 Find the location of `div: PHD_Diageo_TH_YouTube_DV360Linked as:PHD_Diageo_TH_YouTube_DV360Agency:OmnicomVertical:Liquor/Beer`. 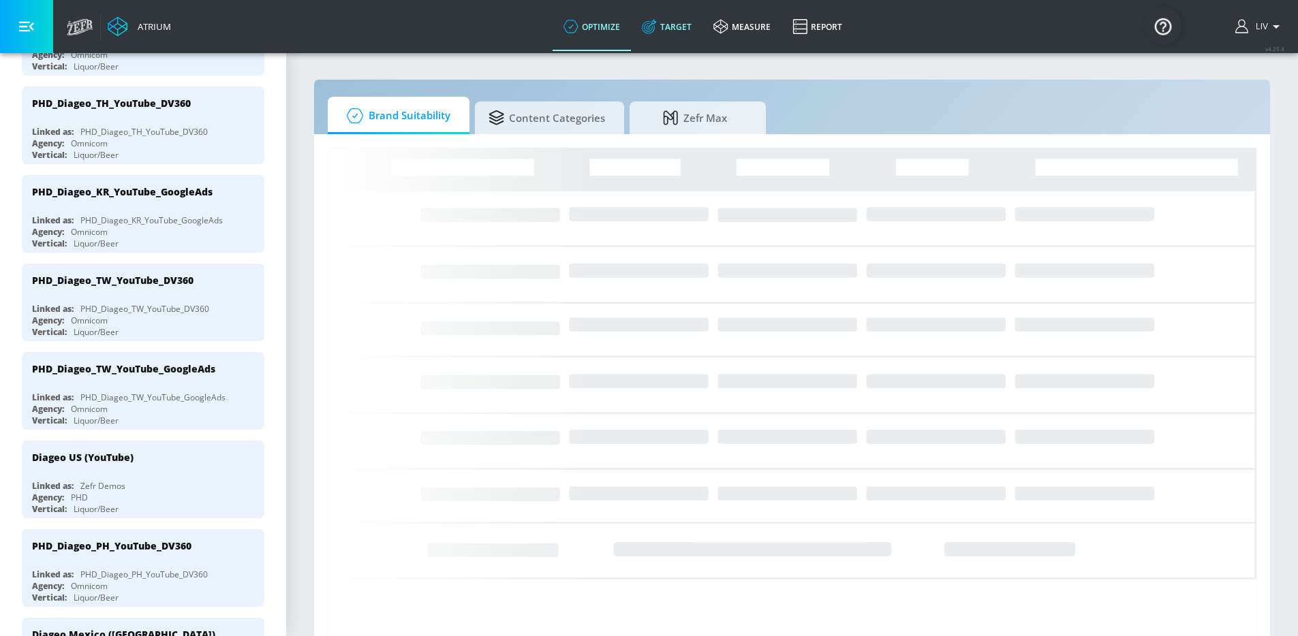

div: PHD_Diageo_TH_YouTube_DV360Linked as:PHD_Diageo_TH_YouTube_DV360Agency:OmnicomVertical:Liquor/Beer is located at coordinates (143, 125).